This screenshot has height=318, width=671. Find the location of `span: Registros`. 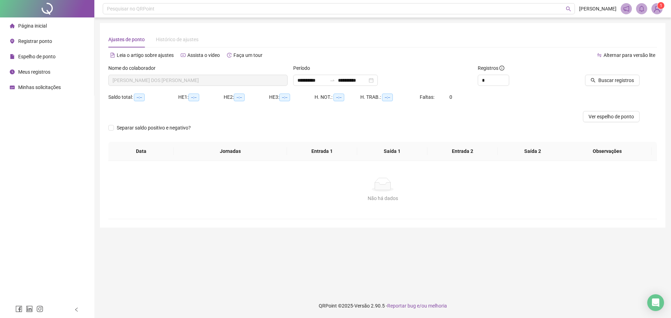

span: Registros is located at coordinates (491, 68).